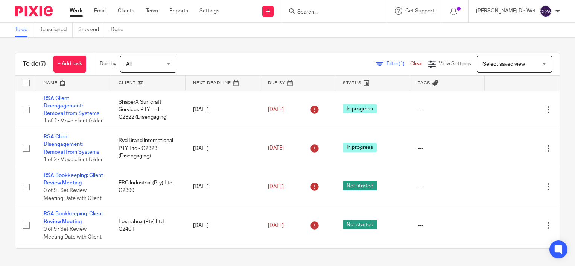 The height and width of the screenshot is (266, 575). What do you see at coordinates (34, 64) in the screenshot?
I see `h1: To do` at bounding box center [34, 64].